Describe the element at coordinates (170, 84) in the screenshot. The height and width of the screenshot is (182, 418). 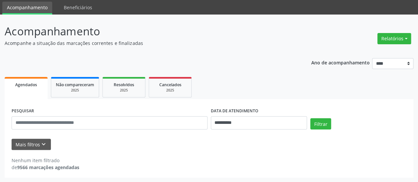
I see `span: Cancelados` at that location.